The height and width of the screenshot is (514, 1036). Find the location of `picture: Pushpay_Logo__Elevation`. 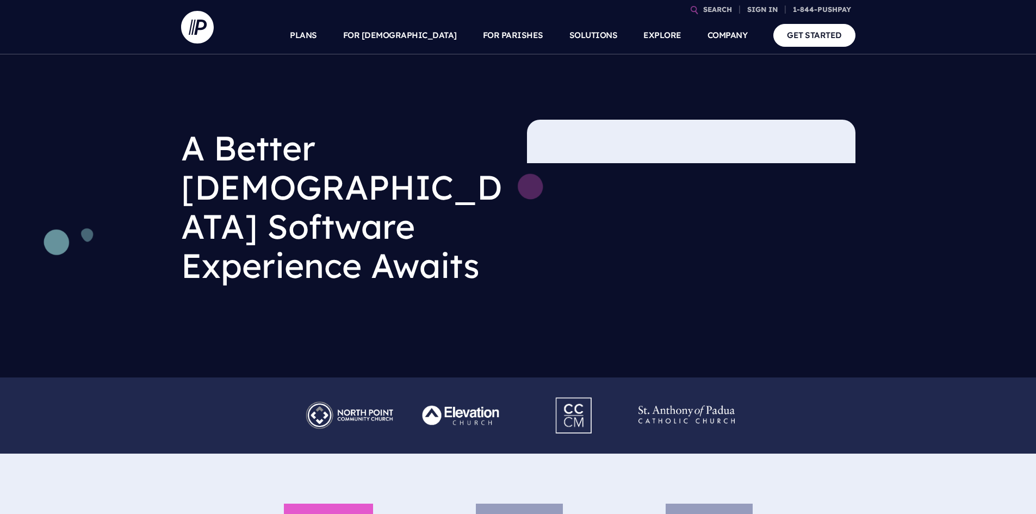

picture: Pushpay_Logo__Elevation is located at coordinates (462, 400).